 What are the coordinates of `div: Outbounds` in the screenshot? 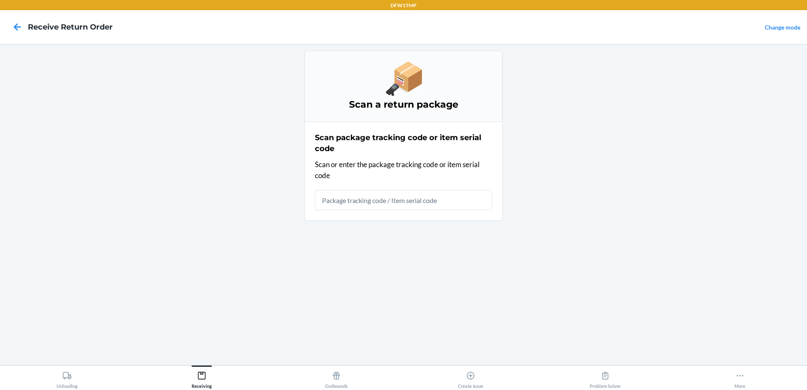 It's located at (336, 378).